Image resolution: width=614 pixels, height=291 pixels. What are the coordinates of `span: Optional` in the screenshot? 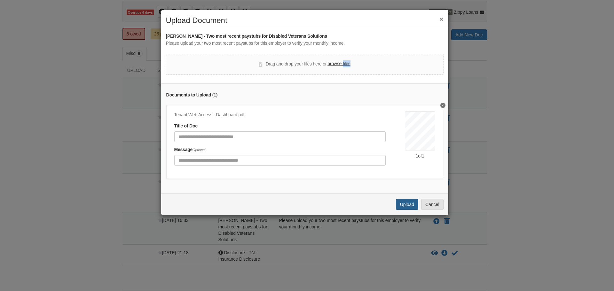 It's located at (199, 150).